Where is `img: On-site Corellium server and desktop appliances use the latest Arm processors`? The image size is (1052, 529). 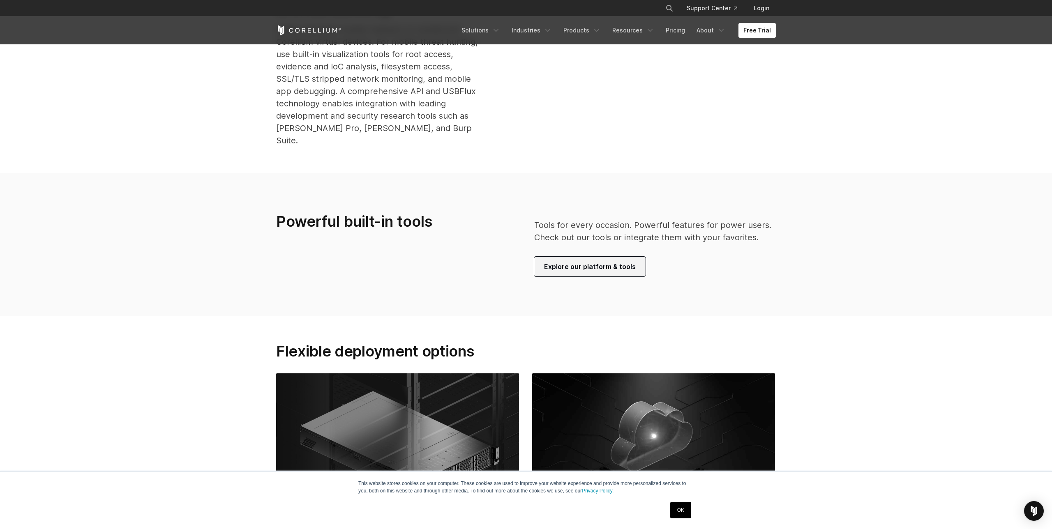
img: On-site Corellium server and desktop appliances use the latest Arm processors is located at coordinates (398, 449).